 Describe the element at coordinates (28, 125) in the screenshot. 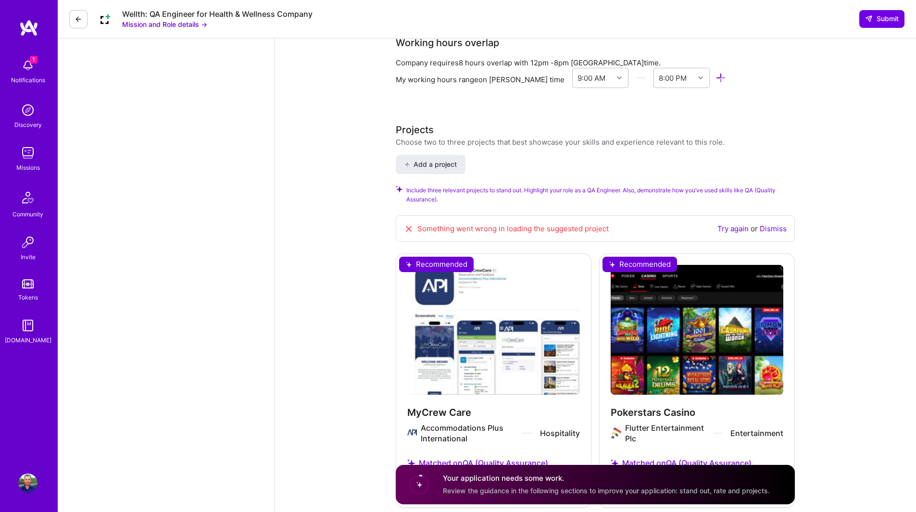

I see `div: Discovery` at that location.